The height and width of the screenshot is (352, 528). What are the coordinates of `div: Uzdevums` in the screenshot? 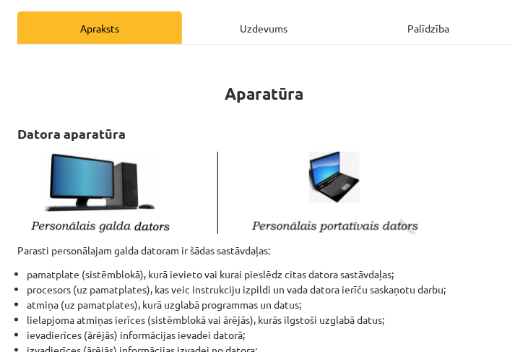 It's located at (264, 27).